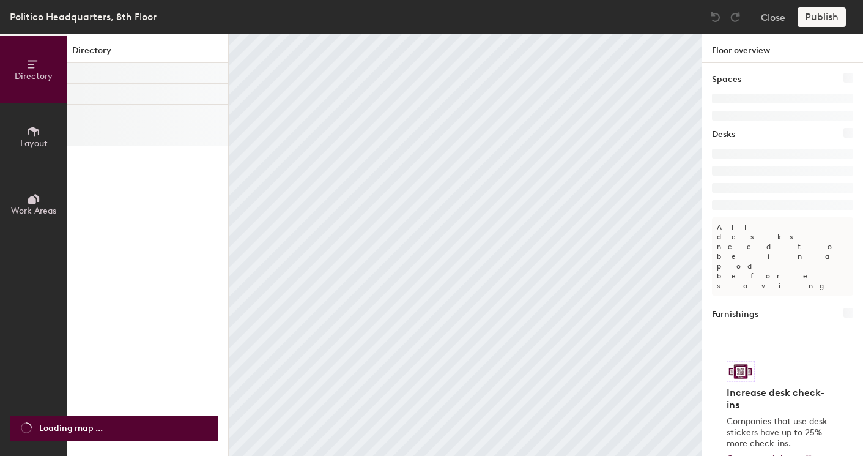  Describe the element at coordinates (779, 399) in the screenshot. I see `h4: Increase desk check-ins` at that location.